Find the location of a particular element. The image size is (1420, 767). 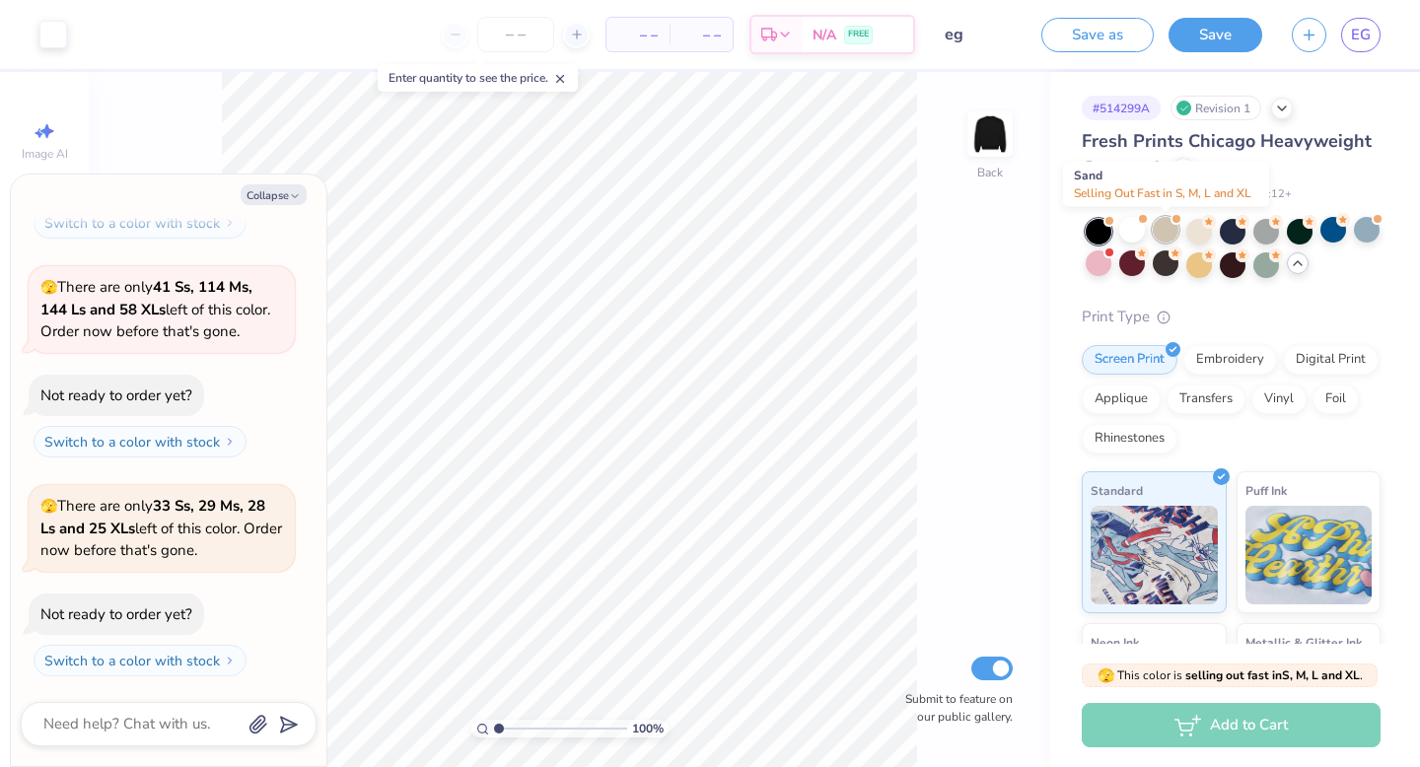

div: Transfers is located at coordinates (1206, 399).